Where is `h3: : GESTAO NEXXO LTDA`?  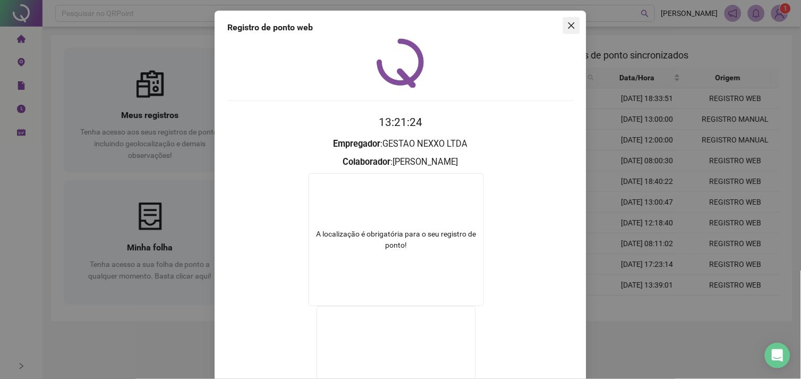
h3: : GESTAO NEXXO LTDA is located at coordinates (401, 144).